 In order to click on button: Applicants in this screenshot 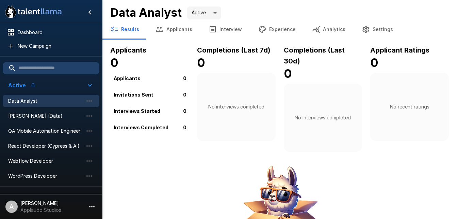, I will do `click(174, 29)`.